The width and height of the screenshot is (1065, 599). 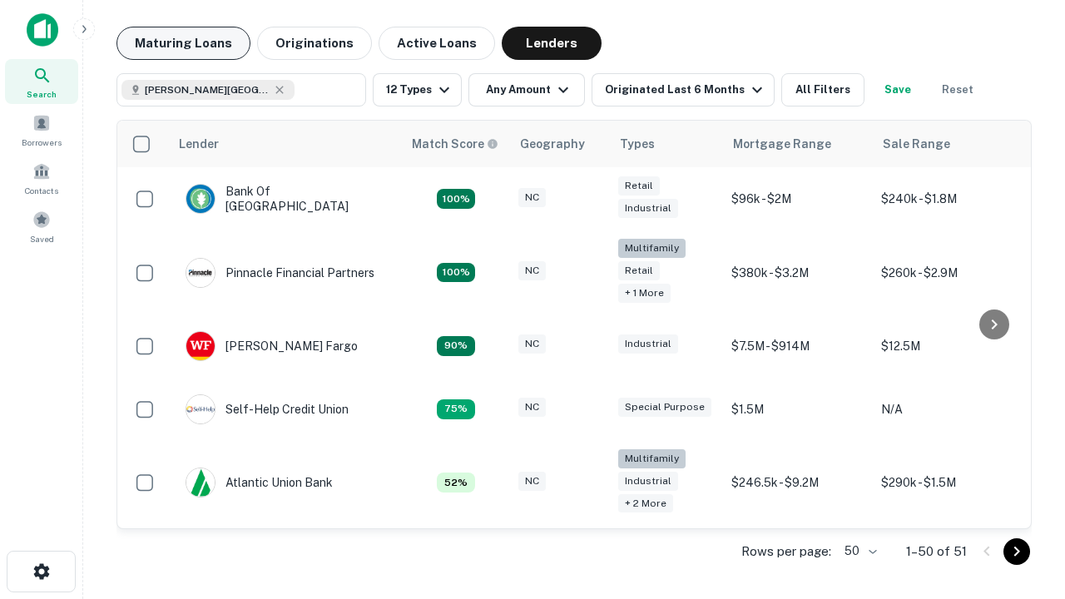 What do you see at coordinates (285, 144) in the screenshot?
I see `th: Lender` at bounding box center [285, 144].